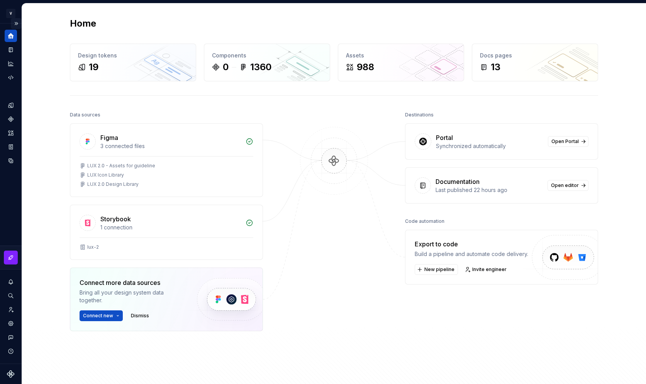  Describe the element at coordinates (11, 64) in the screenshot. I see `a: Analytics` at that location.